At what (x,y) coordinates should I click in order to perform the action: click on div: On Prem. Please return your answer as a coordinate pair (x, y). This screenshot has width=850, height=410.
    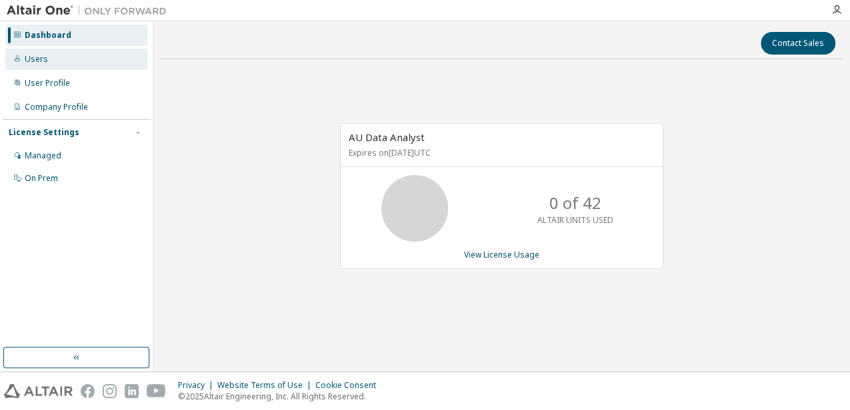
    Looking at the image, I should click on (41, 179).